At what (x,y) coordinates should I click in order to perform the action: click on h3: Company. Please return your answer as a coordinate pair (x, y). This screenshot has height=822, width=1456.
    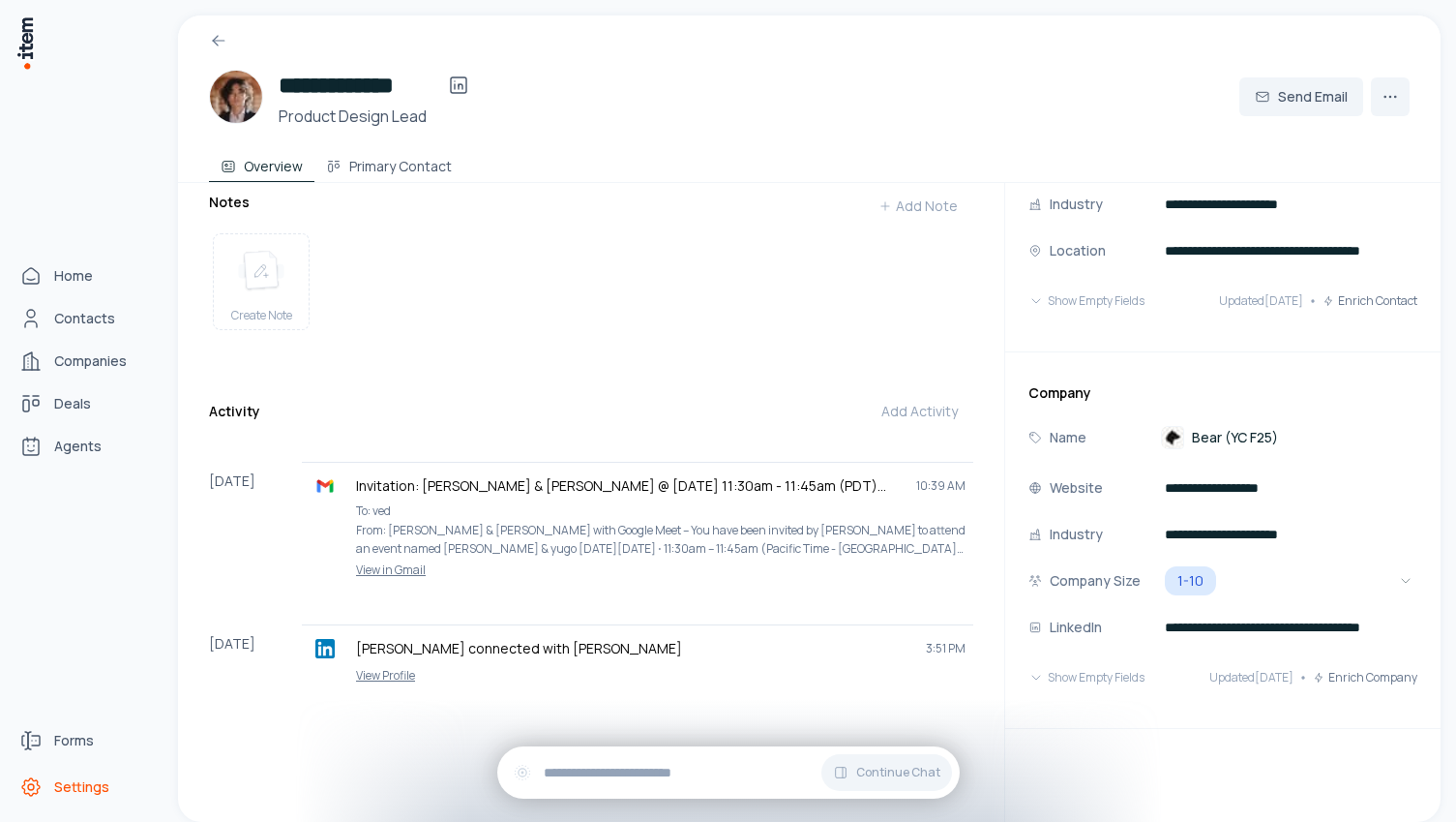
    Looking at the image, I should click on (1222, 393).